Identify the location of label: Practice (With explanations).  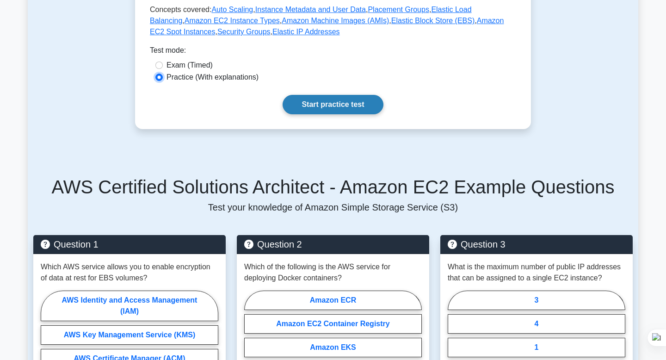
(212, 77).